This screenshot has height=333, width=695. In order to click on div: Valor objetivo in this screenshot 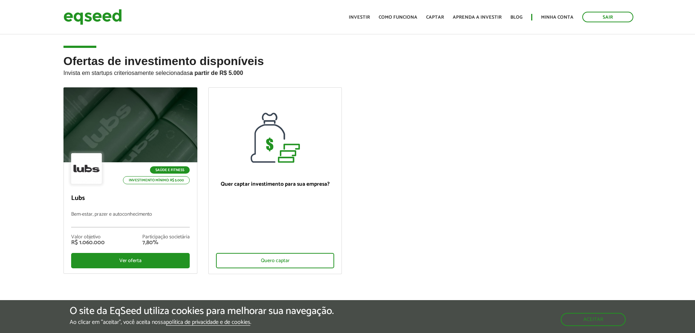, I will do `click(88, 237)`.